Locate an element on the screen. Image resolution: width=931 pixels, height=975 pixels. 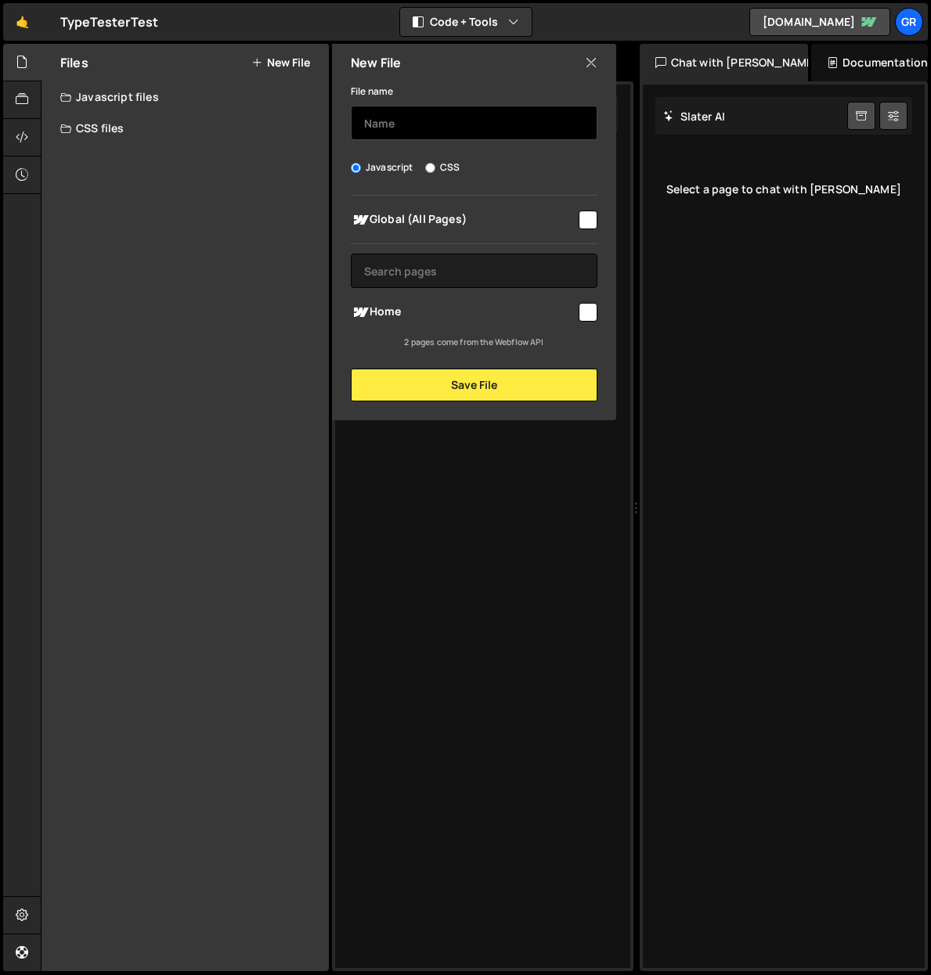
input: CSS is located at coordinates (430, 168).